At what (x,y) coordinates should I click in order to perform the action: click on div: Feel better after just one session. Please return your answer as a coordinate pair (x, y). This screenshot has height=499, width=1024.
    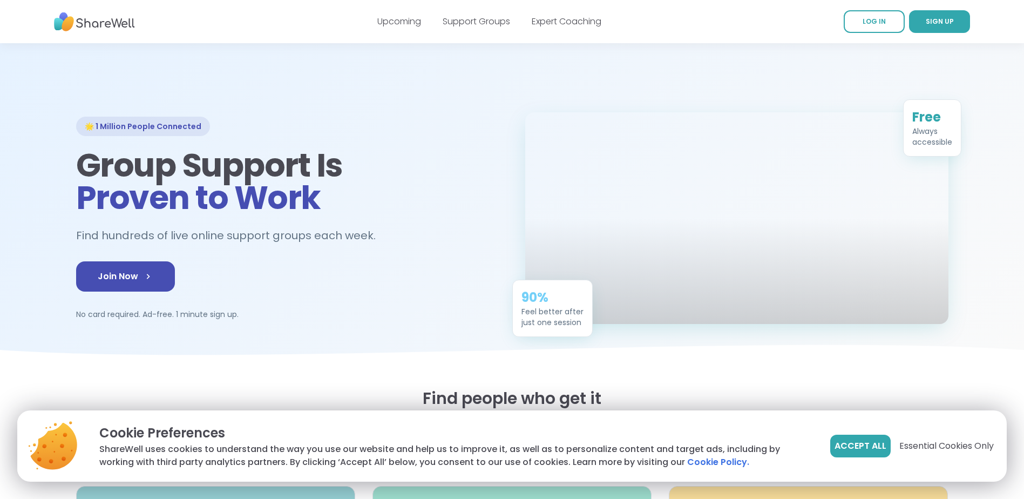
    Looking at the image, I should click on (552, 317).